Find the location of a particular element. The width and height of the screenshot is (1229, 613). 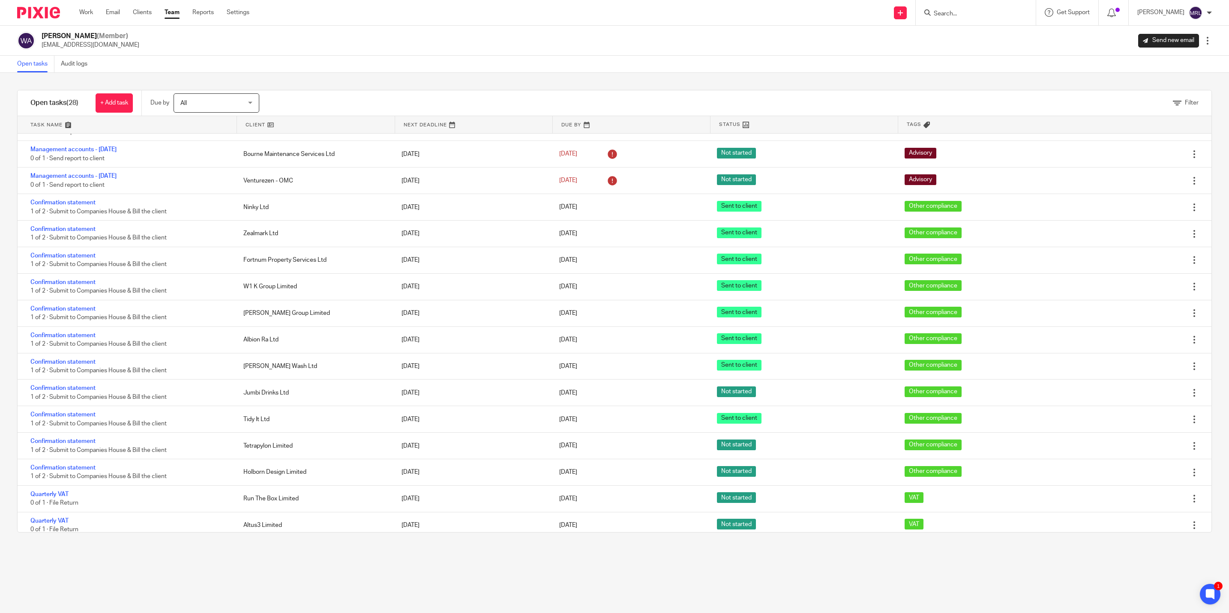

span: VAT is located at coordinates (914, 524).